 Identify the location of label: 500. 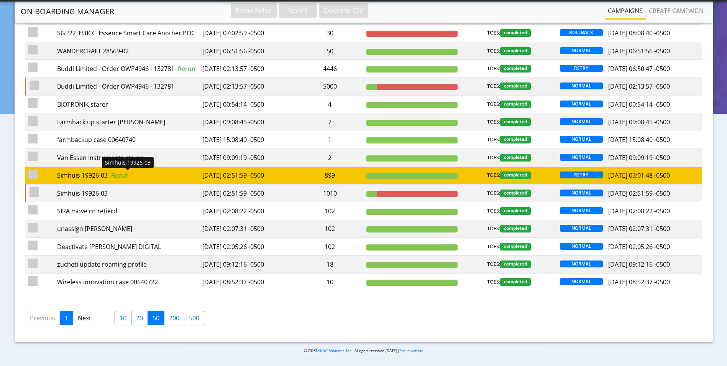
(194, 318).